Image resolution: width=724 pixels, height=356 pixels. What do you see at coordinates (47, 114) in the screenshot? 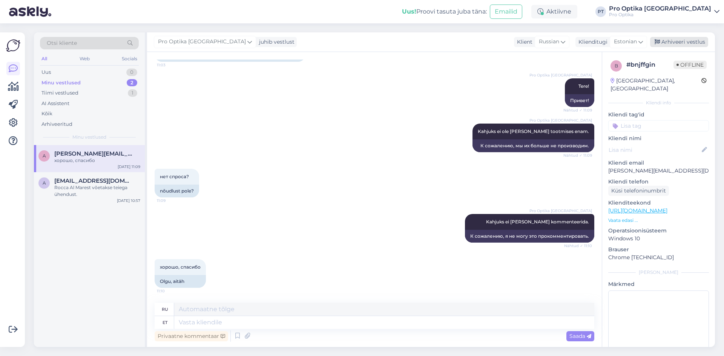
I see `div: Kõik` at bounding box center [47, 114].